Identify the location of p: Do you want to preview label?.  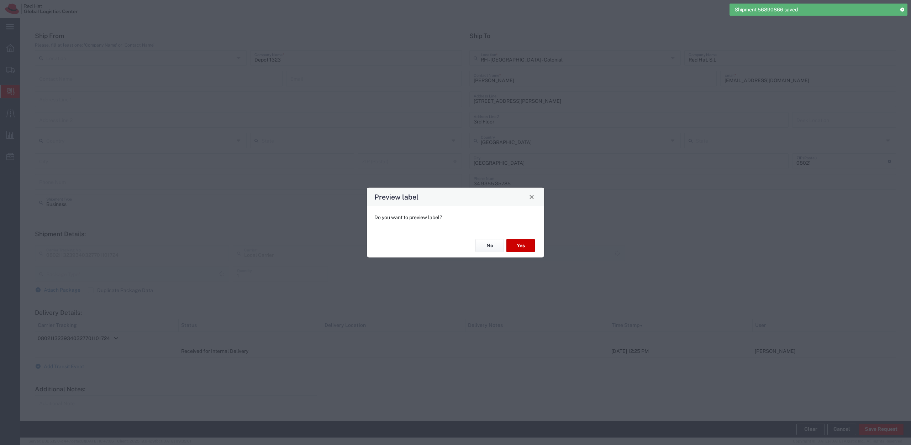
(456, 217).